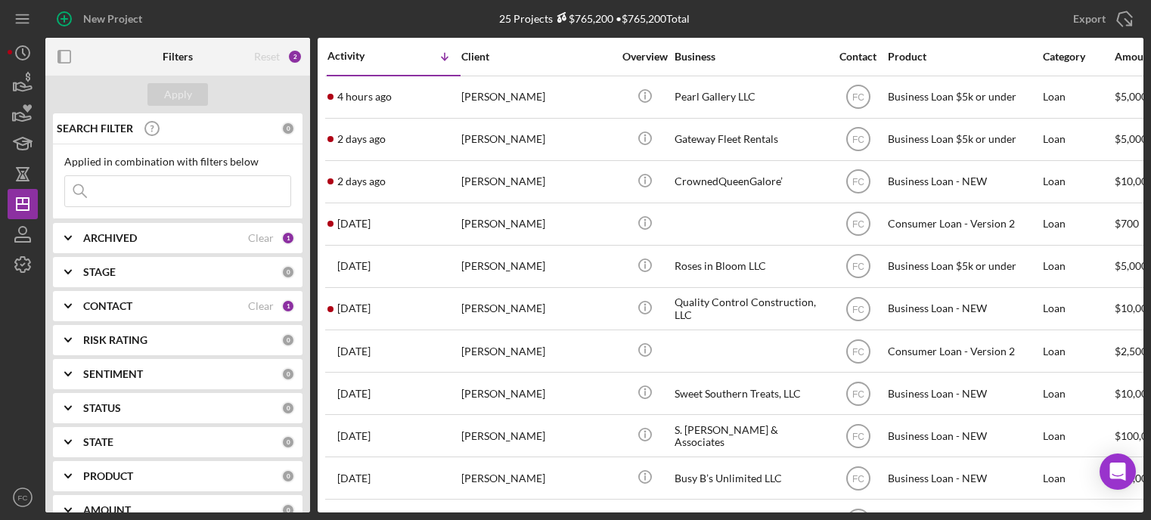 This screenshot has height=520, width=1151. I want to click on div: Business, so click(750, 57).